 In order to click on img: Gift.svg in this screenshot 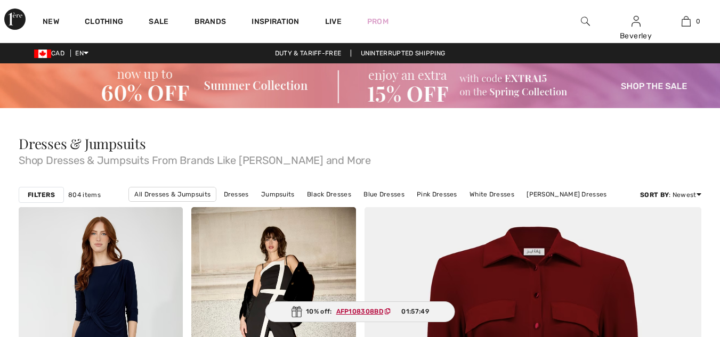, I will do `click(296, 312)`.